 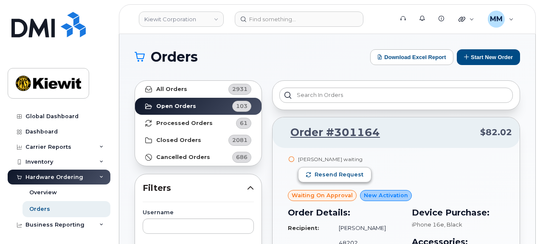 I want to click on strong: Cancelled Orders, so click(x=183, y=157).